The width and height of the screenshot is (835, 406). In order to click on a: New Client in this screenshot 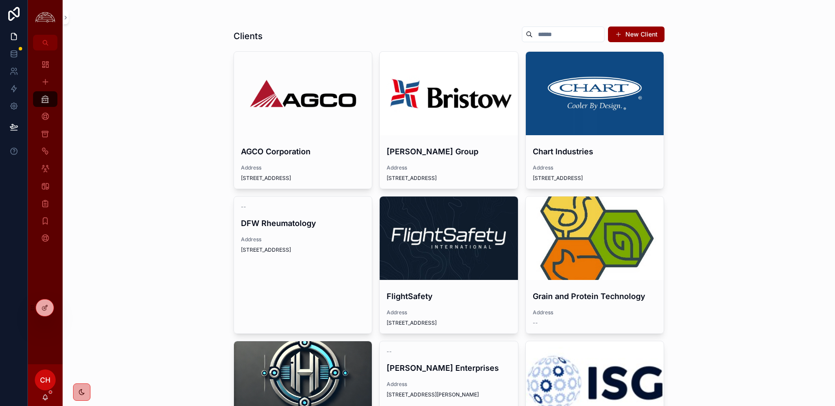, I will do `click(636, 34)`.